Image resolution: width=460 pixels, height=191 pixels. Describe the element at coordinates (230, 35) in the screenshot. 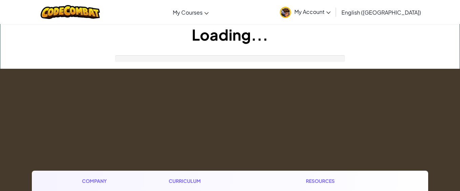

I see `h1: Loading...` at that location.